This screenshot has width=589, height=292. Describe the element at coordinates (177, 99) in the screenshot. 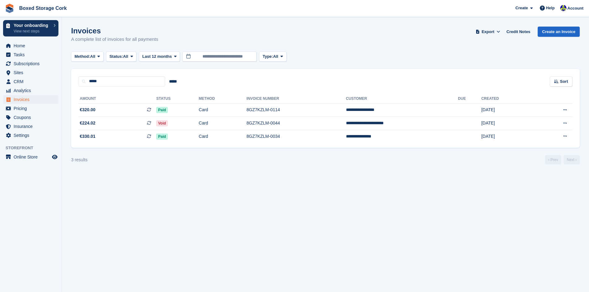

I see `th: Status` at that location.